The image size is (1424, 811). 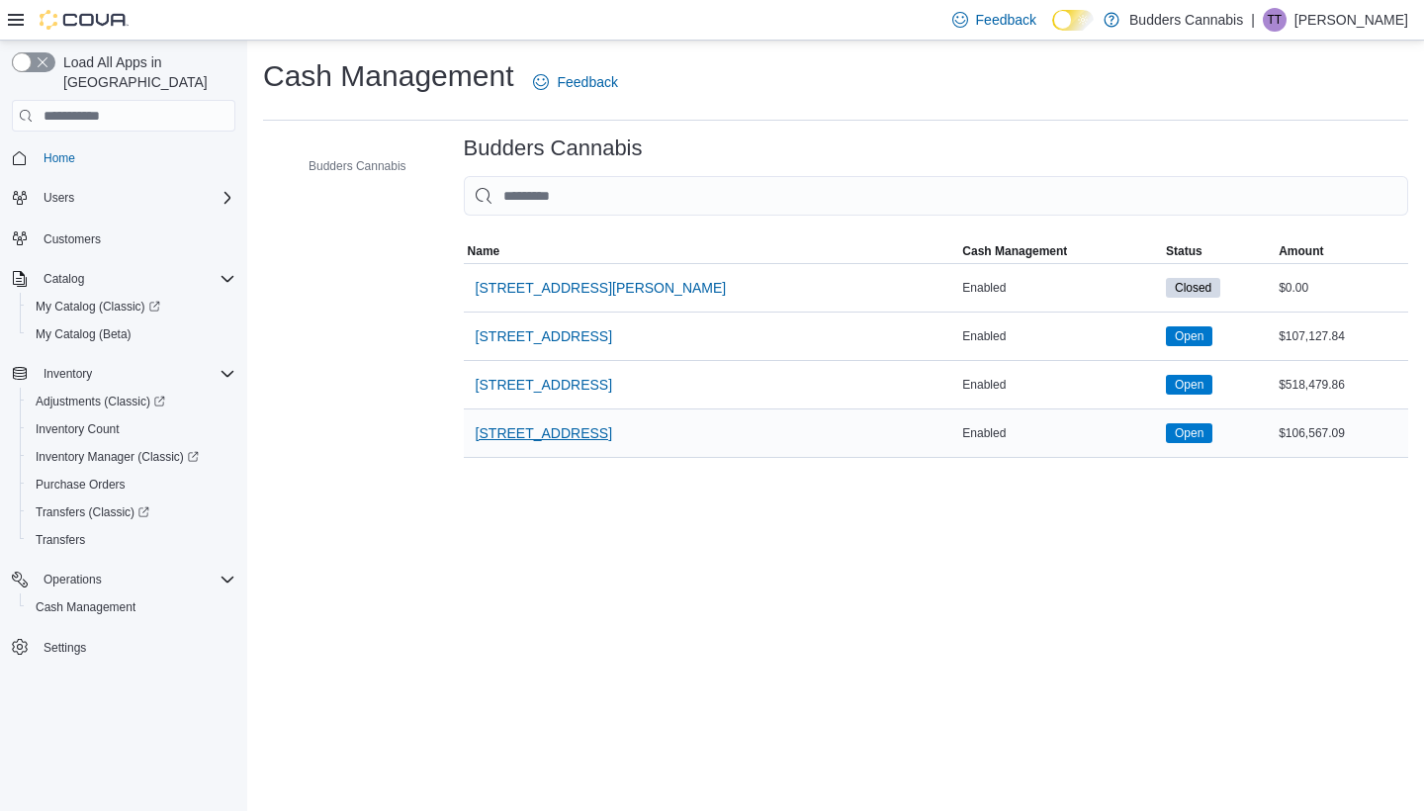 What do you see at coordinates (80, 485) in the screenshot?
I see `a: Purchase Orders` at bounding box center [80, 485].